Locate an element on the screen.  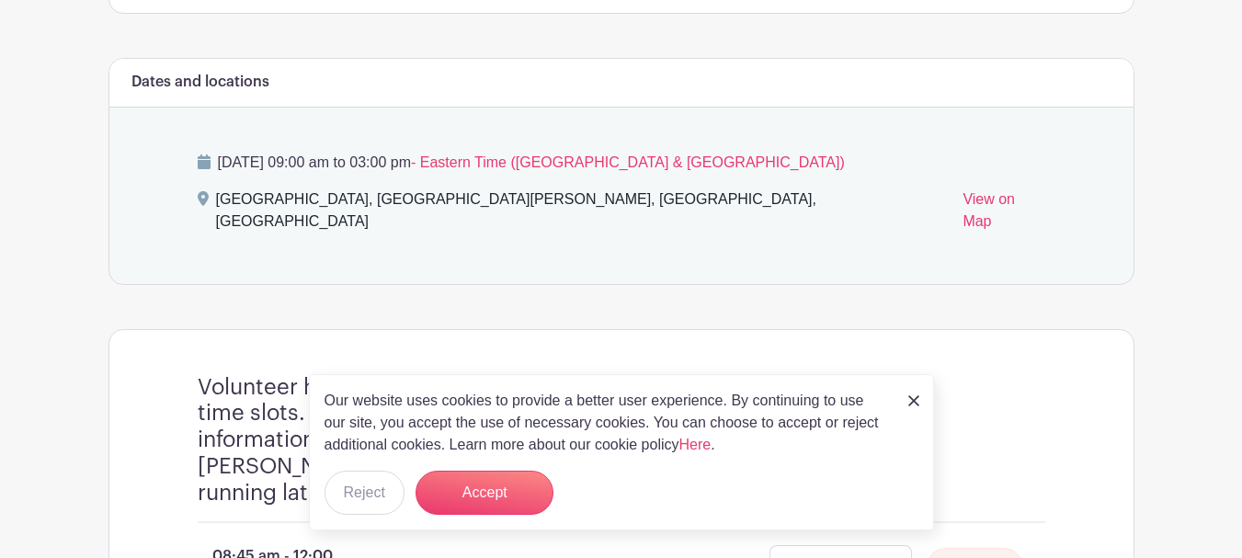
h6: Dates and locations is located at coordinates (200, 82).